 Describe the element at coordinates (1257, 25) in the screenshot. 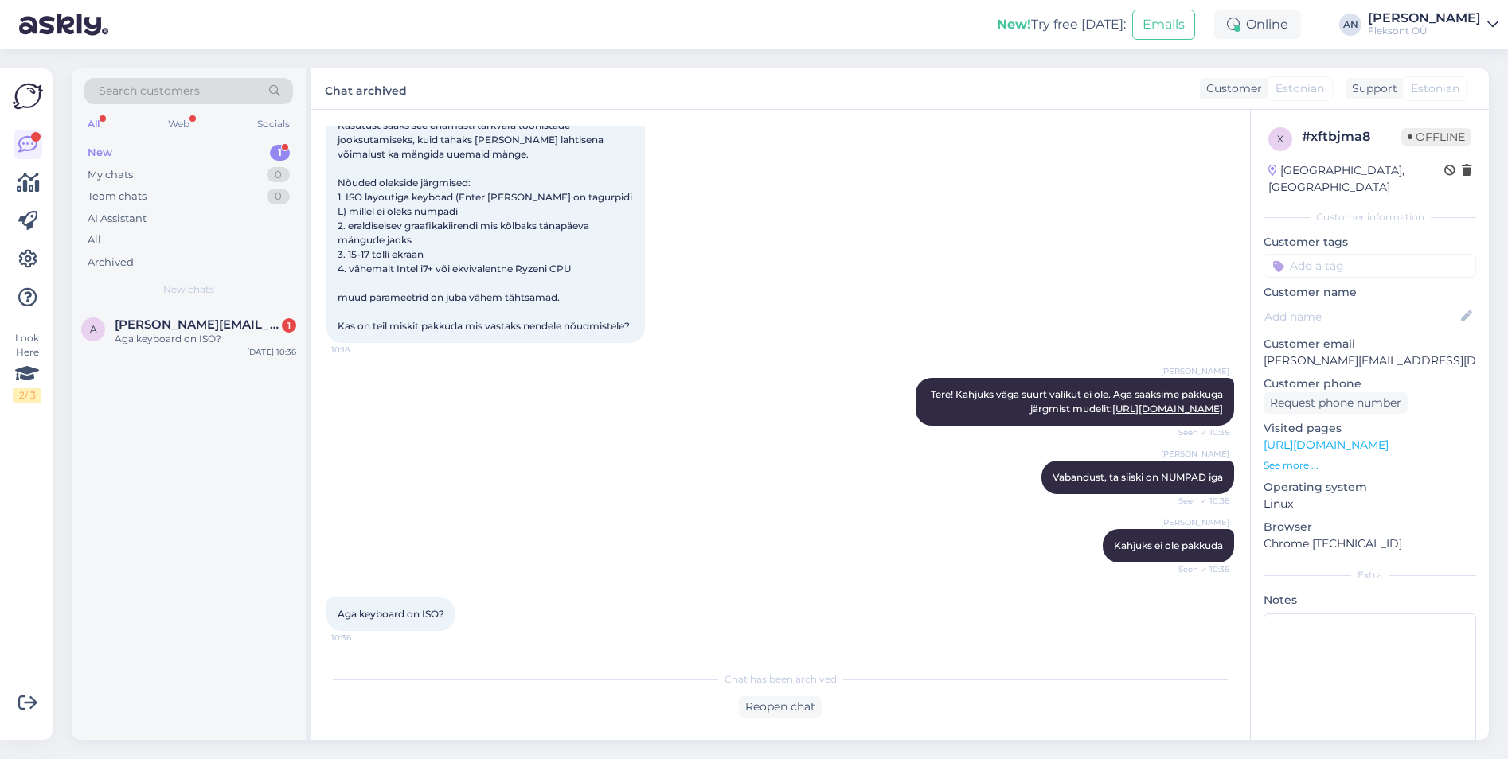

I see `div: Online` at that location.